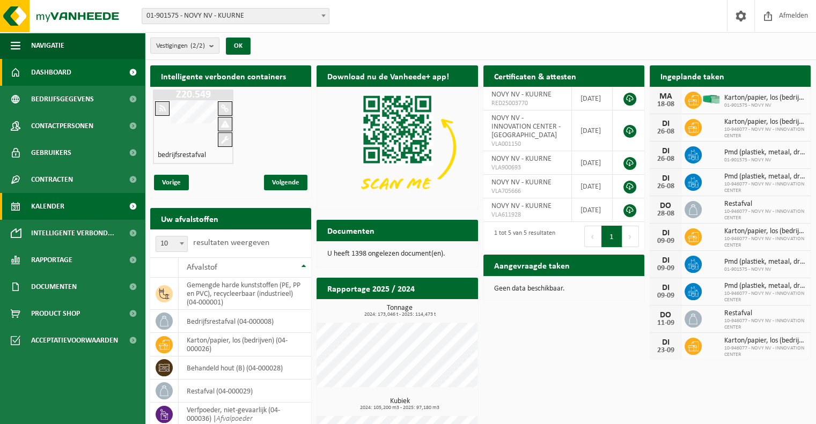 The image size is (816, 424). What do you see at coordinates (371, 288) in the screenshot?
I see `h2: Rapportage 2025 / 2024` at bounding box center [371, 288].